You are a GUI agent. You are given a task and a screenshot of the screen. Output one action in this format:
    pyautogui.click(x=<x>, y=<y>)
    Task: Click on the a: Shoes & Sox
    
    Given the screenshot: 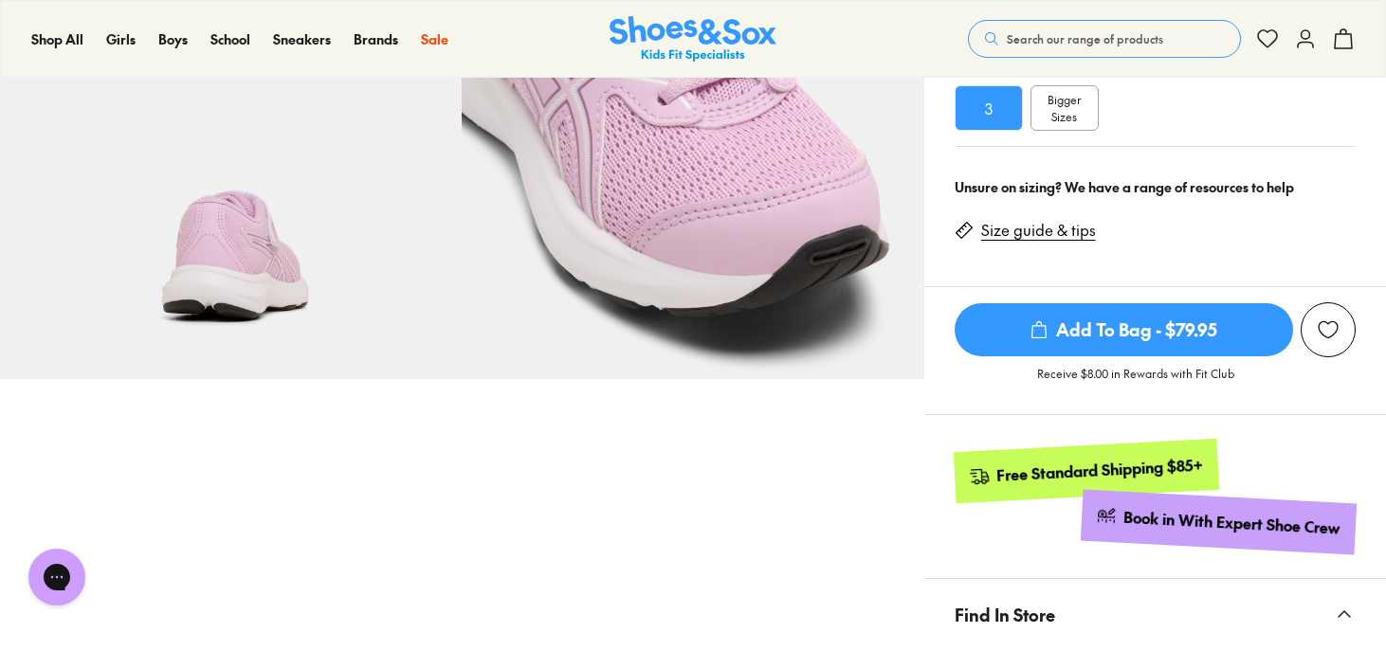 What is the action you would take?
    pyautogui.click(x=693, y=39)
    